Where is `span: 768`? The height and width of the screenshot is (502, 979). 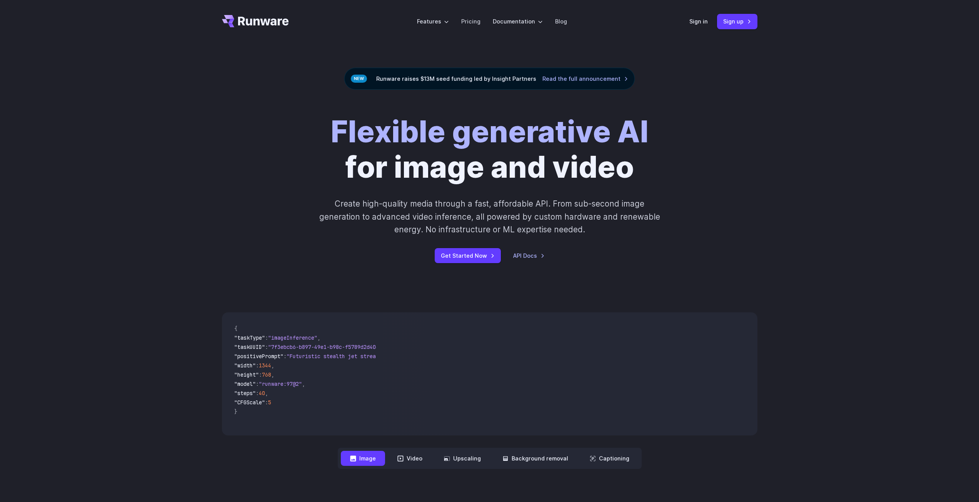
span: 768 is located at coordinates (267, 375).